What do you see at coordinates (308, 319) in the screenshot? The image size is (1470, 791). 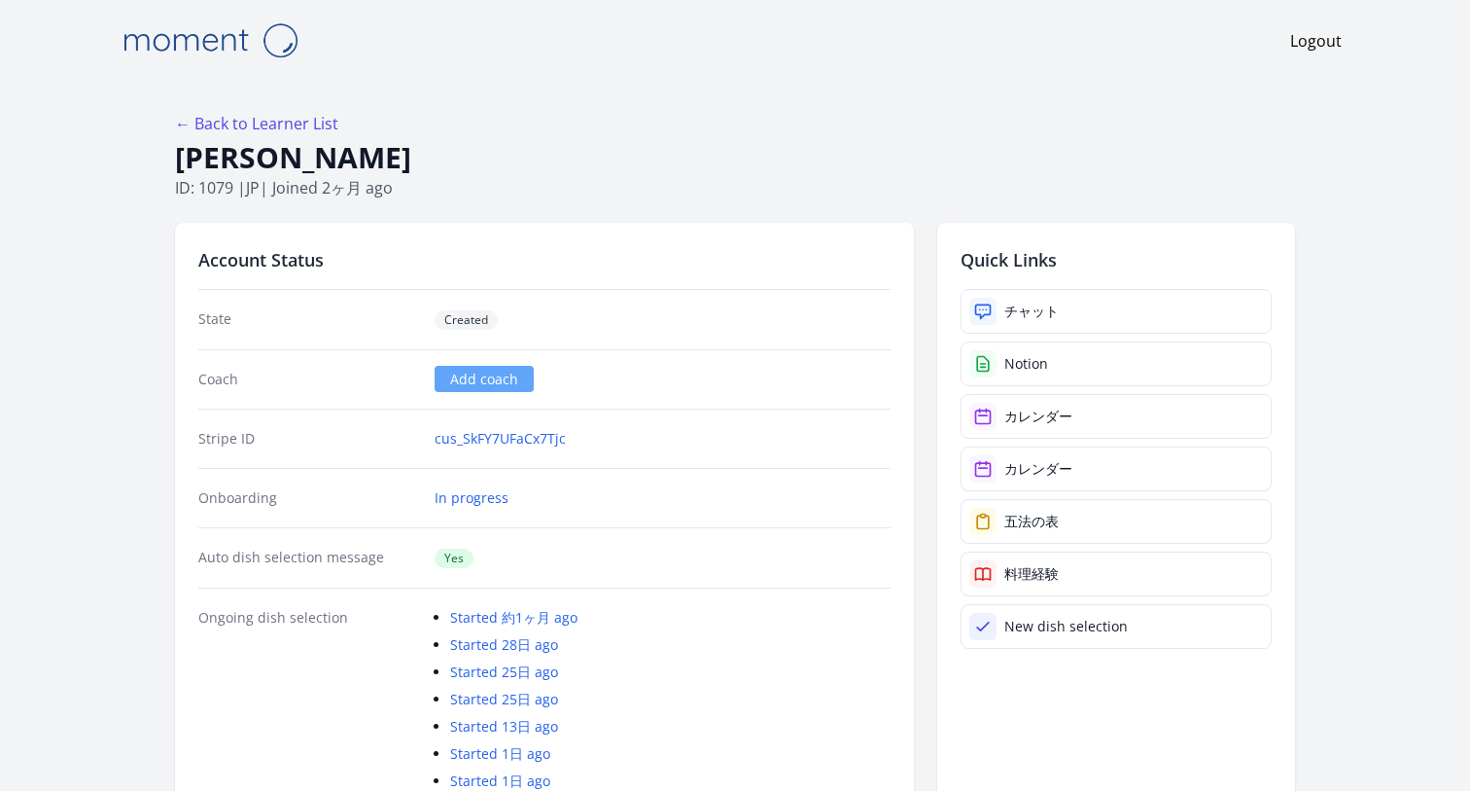 I see `dt: State` at bounding box center [308, 319].